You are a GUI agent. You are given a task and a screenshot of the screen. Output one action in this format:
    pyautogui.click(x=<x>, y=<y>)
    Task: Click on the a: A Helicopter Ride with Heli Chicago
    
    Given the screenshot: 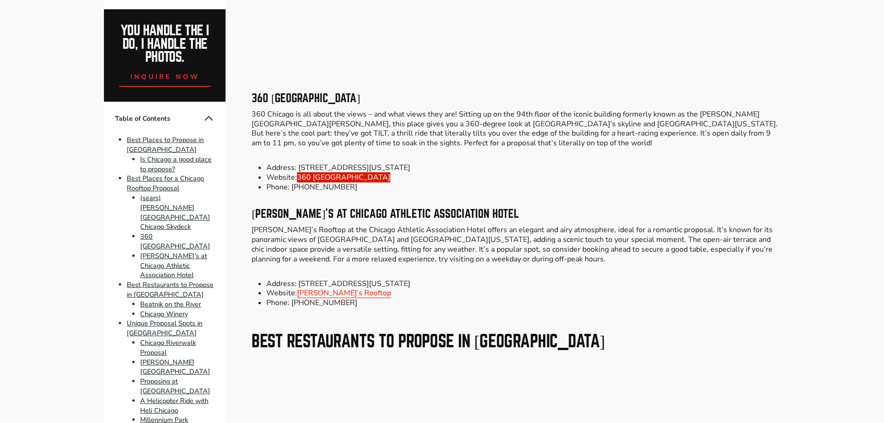 What is the action you would take?
    pyautogui.click(x=174, y=405)
    